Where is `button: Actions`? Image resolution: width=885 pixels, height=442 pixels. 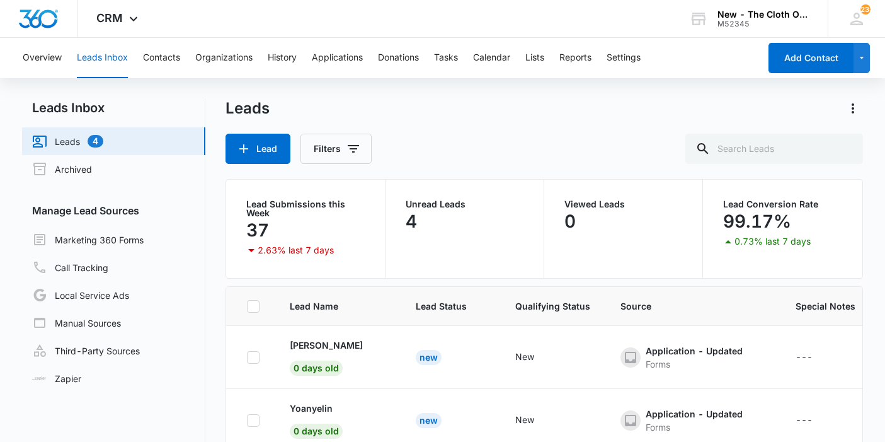 button: Actions is located at coordinates (853, 108).